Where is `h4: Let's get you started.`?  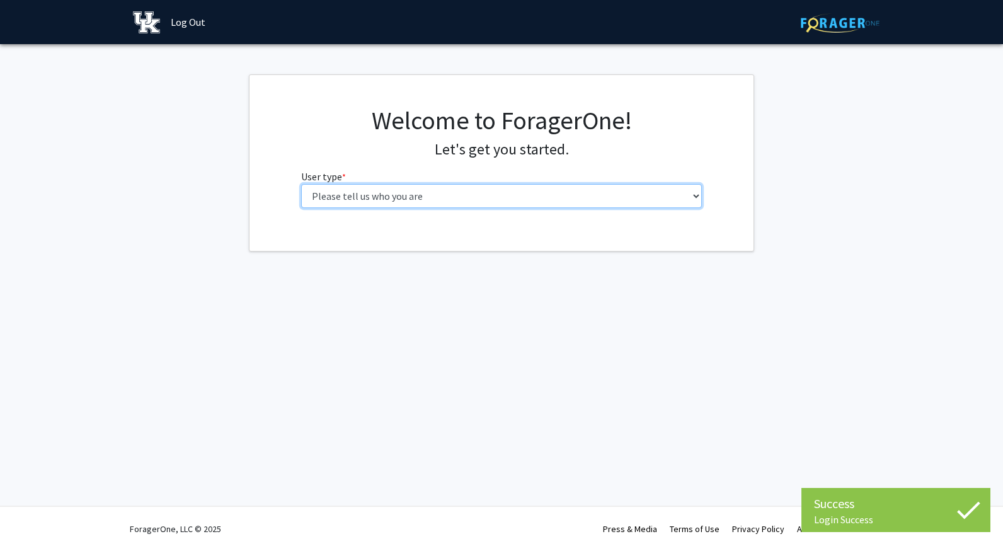
h4: Let's get you started. is located at coordinates (502, 149).